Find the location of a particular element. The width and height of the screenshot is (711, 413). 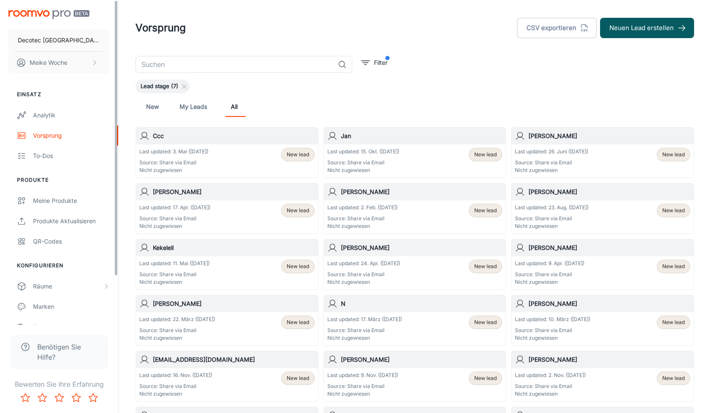

img: Roomvo PRO Beta is located at coordinates (49, 14).